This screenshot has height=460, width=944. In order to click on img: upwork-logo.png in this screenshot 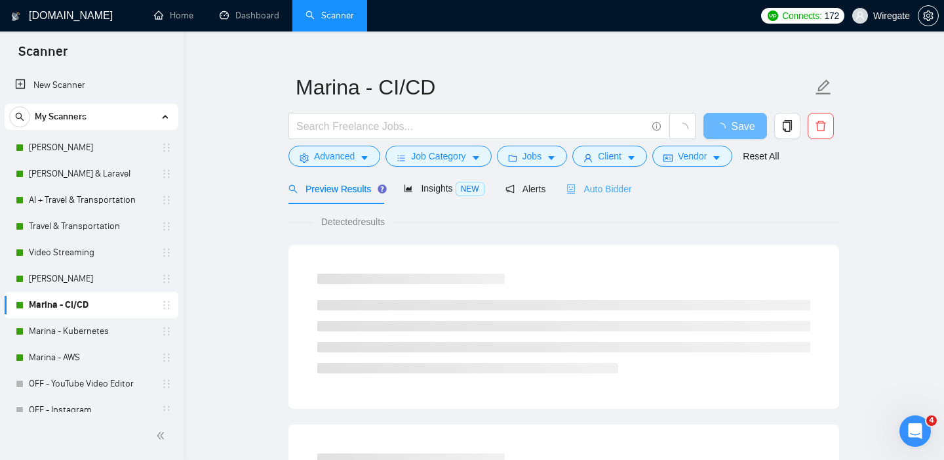, I will do `click(773, 16)`.